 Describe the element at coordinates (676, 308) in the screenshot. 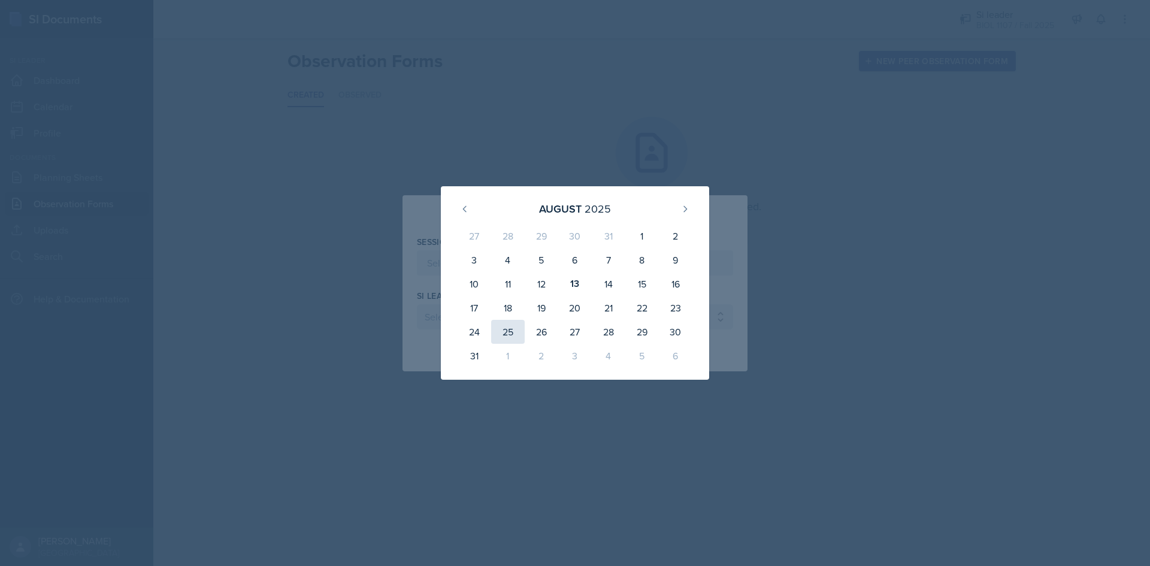

I see `div: 23` at that location.